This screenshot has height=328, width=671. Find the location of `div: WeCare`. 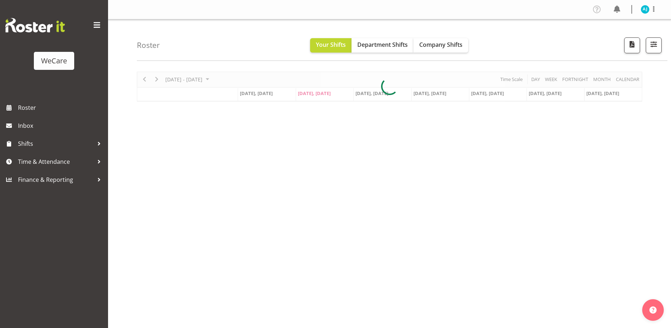

div: WeCare is located at coordinates (54, 61).